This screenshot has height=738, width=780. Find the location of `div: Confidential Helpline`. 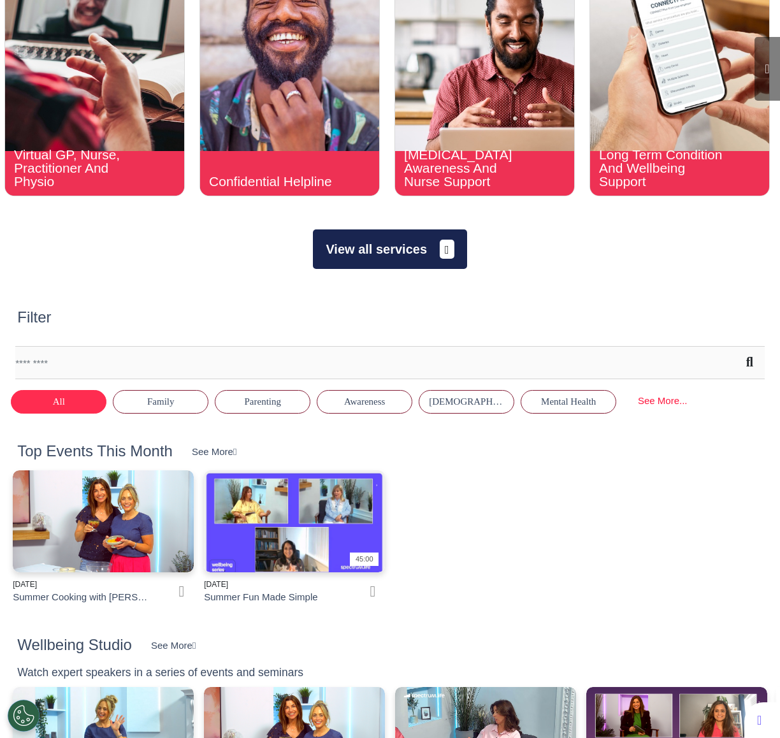

div: Confidential Helpline is located at coordinates (271, 181).